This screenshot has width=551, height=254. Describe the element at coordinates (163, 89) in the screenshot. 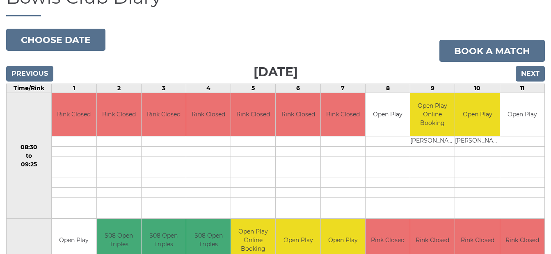

I see `td: 3` at that location.